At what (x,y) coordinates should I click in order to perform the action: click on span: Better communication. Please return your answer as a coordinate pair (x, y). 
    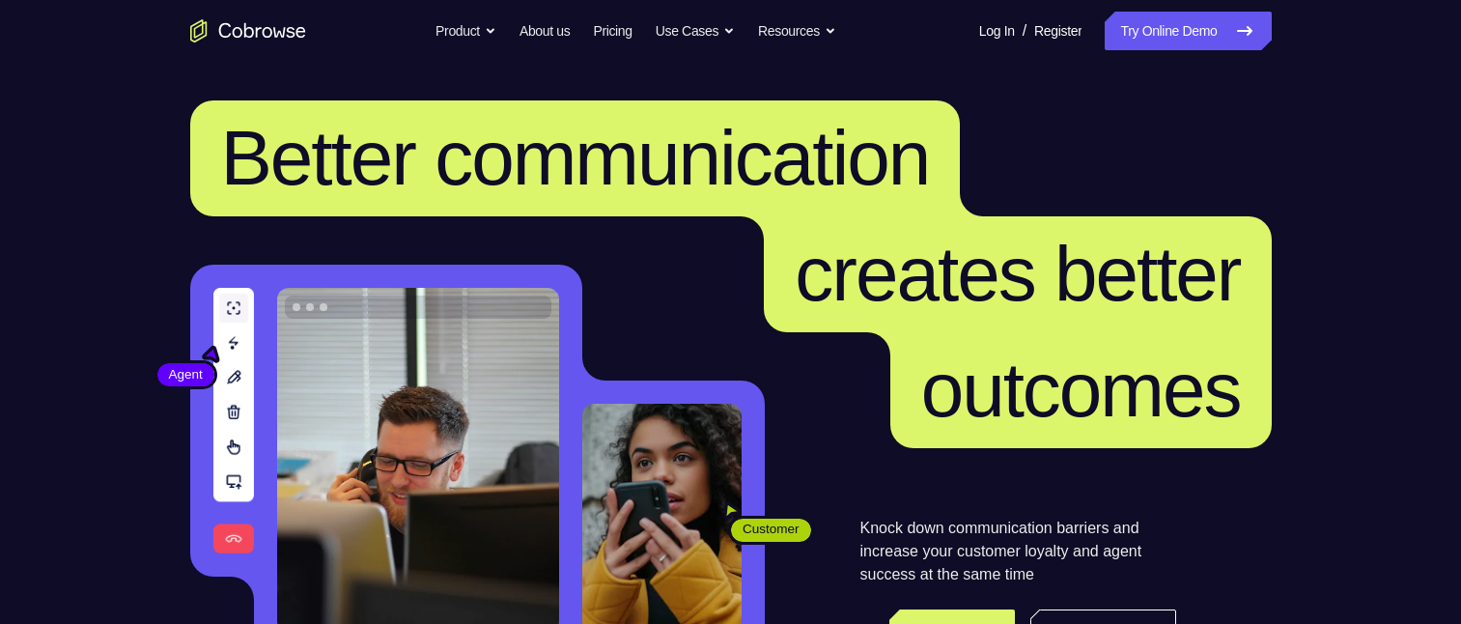
    Looking at the image, I should click on (576, 157).